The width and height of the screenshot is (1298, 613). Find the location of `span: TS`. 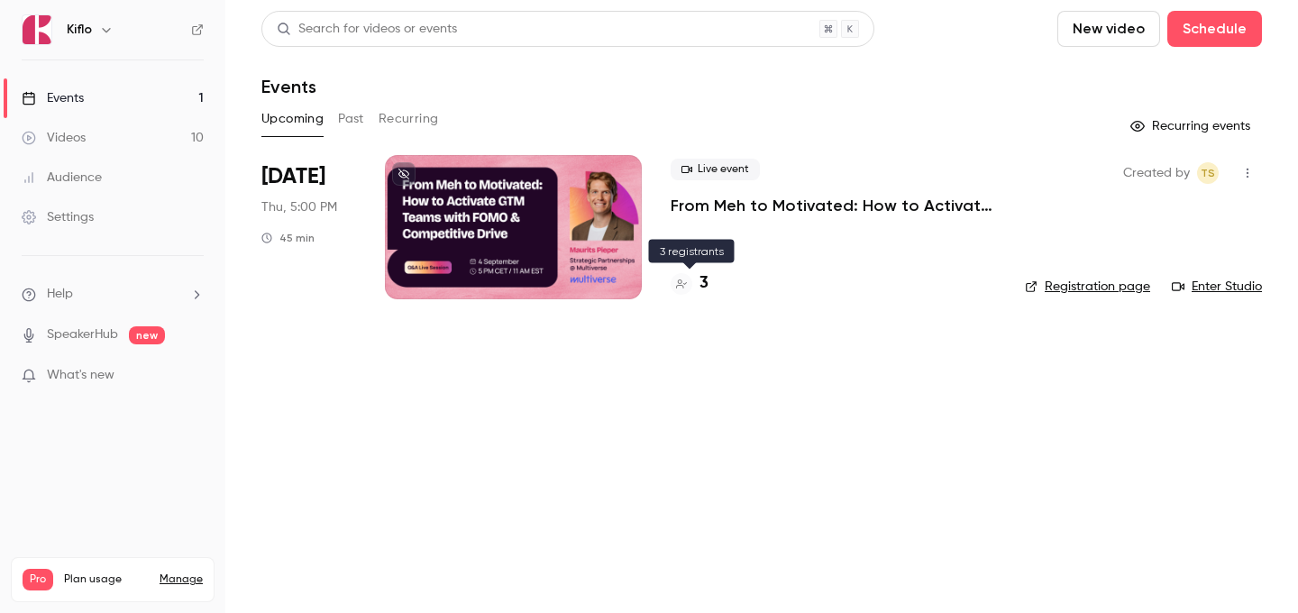

span: TS is located at coordinates (1208, 173).